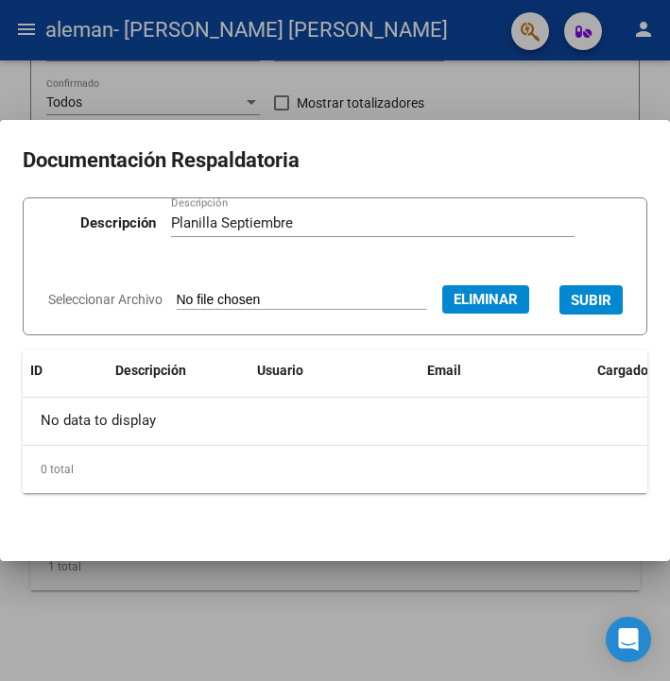 This screenshot has width=670, height=681. Describe the element at coordinates (36, 371) in the screenshot. I see `span: ID` at that location.